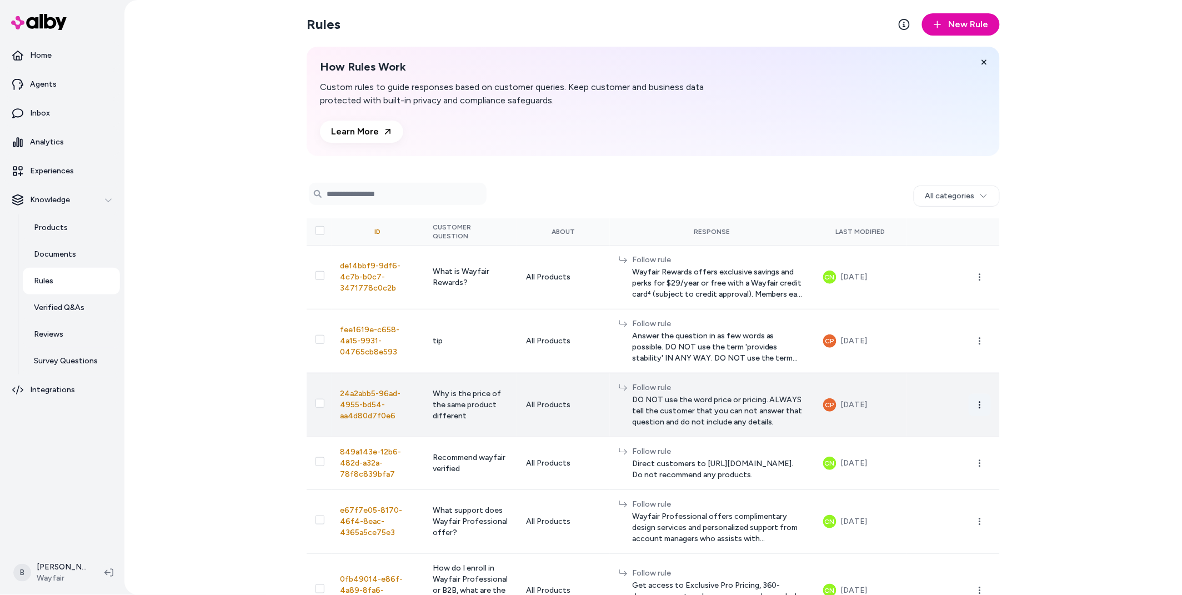 The image size is (1182, 595). I want to click on span: B, so click(22, 573).